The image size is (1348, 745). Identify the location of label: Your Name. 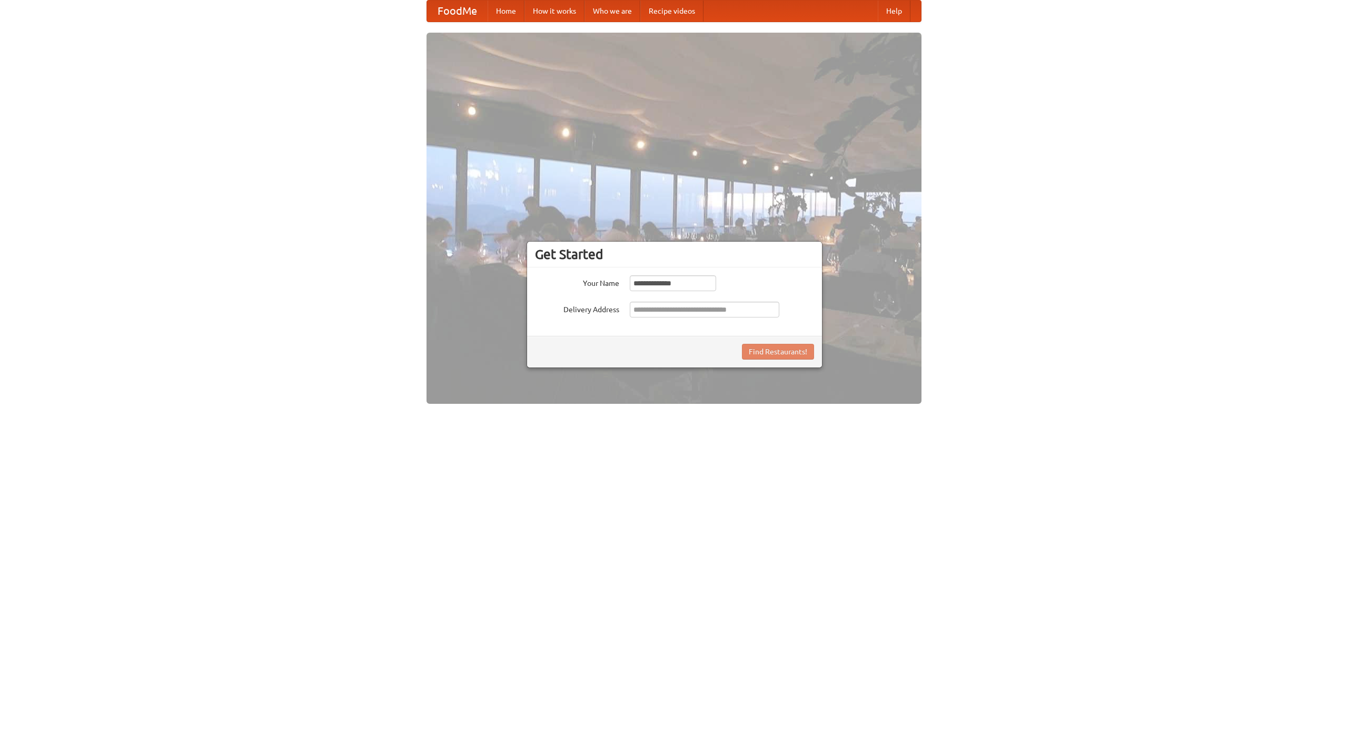
(577, 282).